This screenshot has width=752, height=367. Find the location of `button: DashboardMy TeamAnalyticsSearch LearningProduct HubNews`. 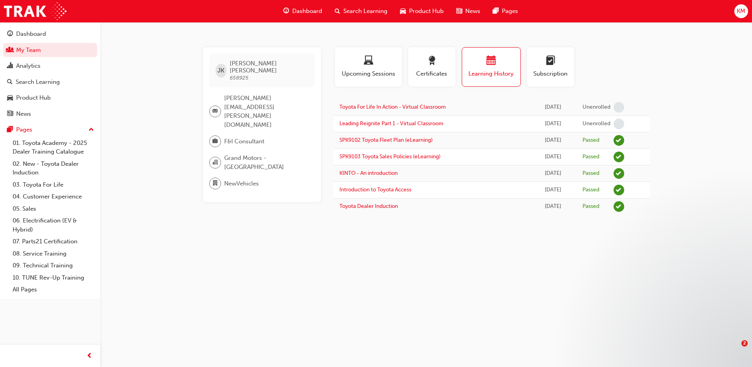

button: DashboardMy TeamAnalyticsSearch LearningProduct HubNews is located at coordinates (50, 74).